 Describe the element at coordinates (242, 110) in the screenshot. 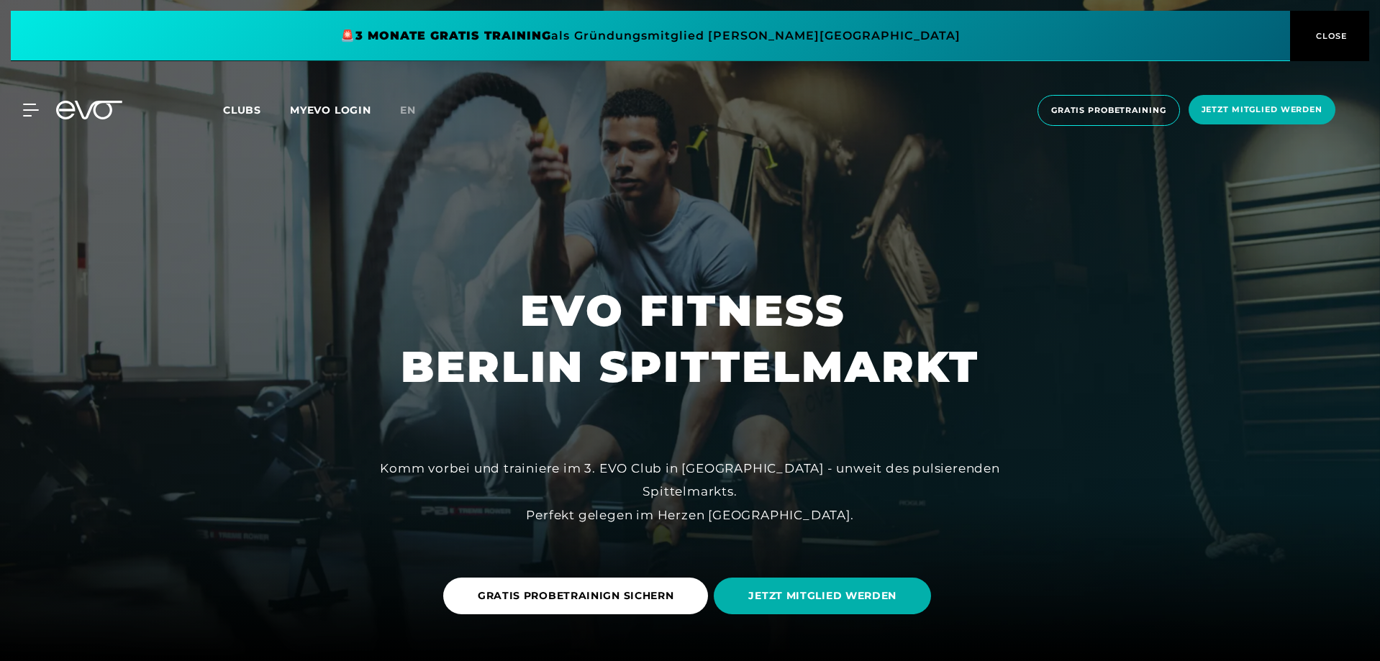

I see `span: Clubs` at that location.